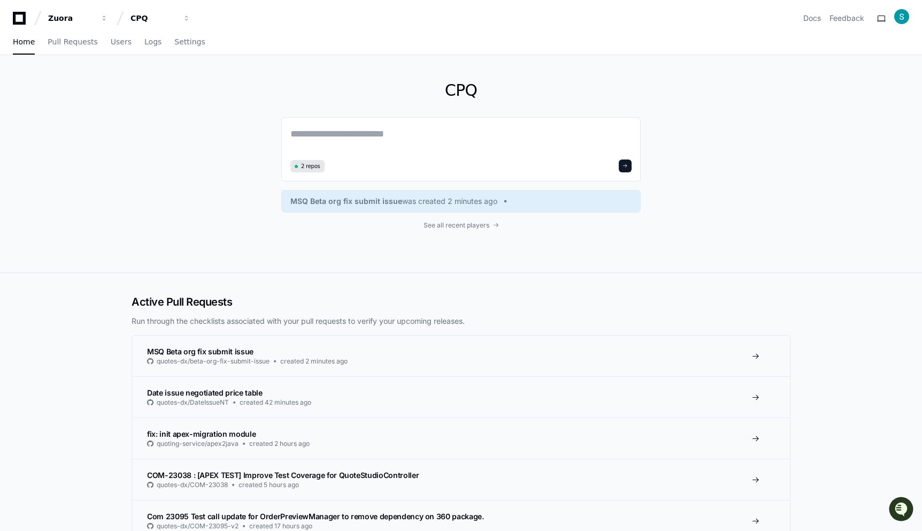  What do you see at coordinates (213, 361) in the screenshot?
I see `span: quotes-dx/beta-org-fix-submit-issue` at bounding box center [213, 361].